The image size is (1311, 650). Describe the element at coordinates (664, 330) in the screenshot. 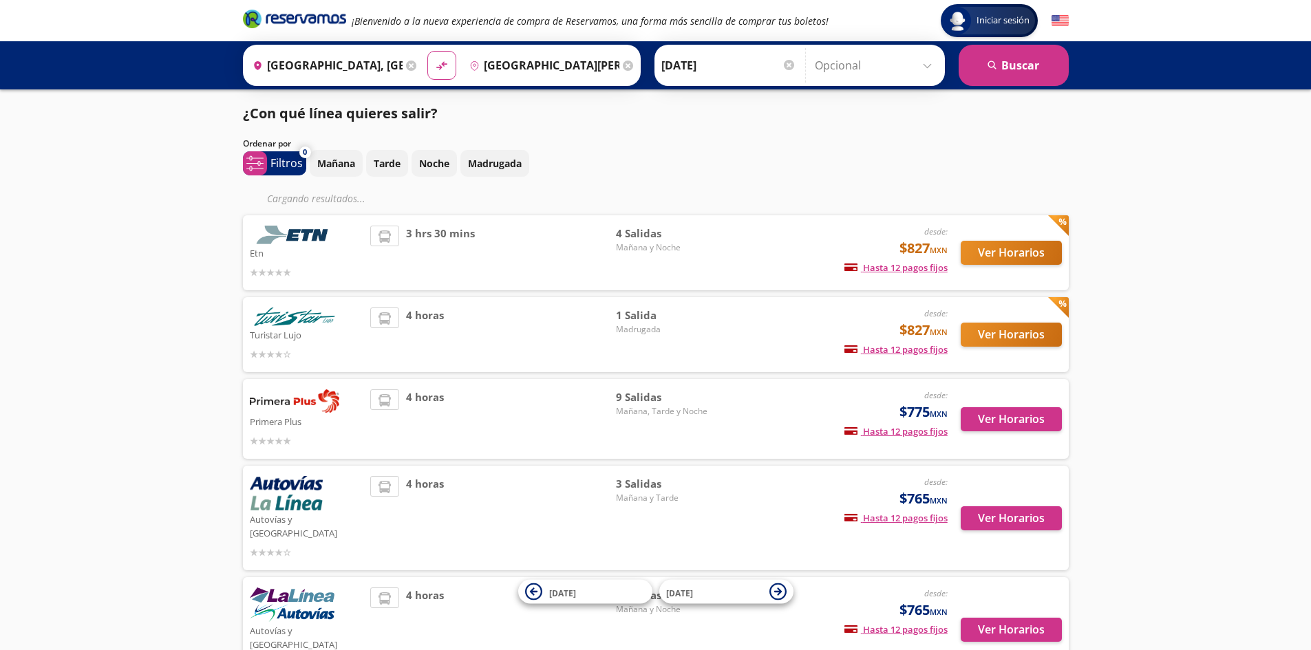

I see `span: Madrugada` at that location.